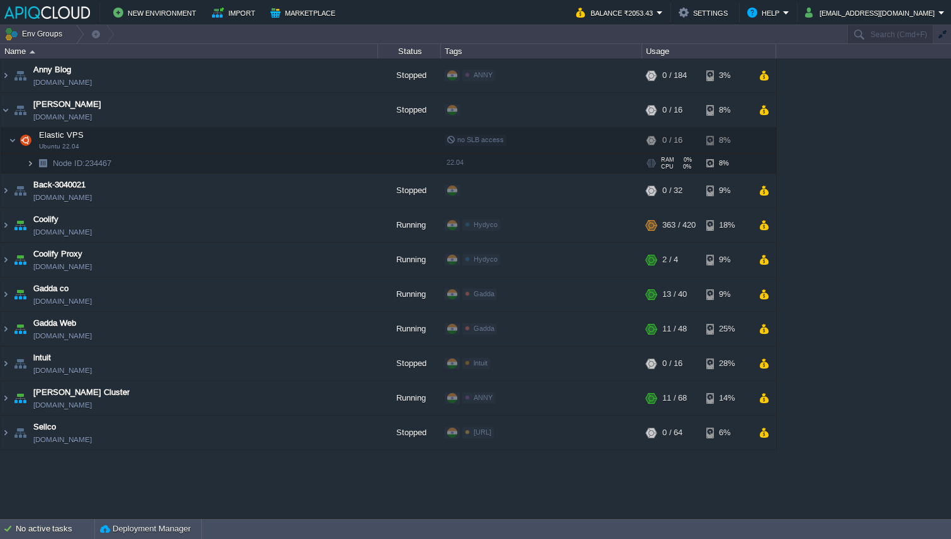 Image resolution: width=951 pixels, height=539 pixels. I want to click on div: 28%, so click(727, 364).